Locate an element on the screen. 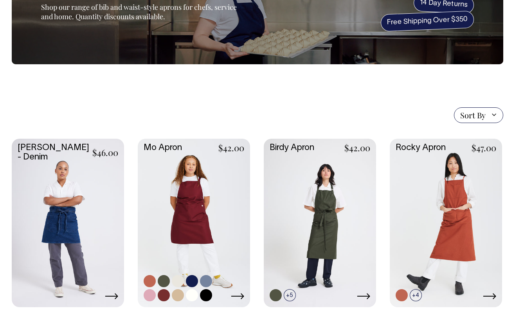  span: Sort By is located at coordinates (473, 115).